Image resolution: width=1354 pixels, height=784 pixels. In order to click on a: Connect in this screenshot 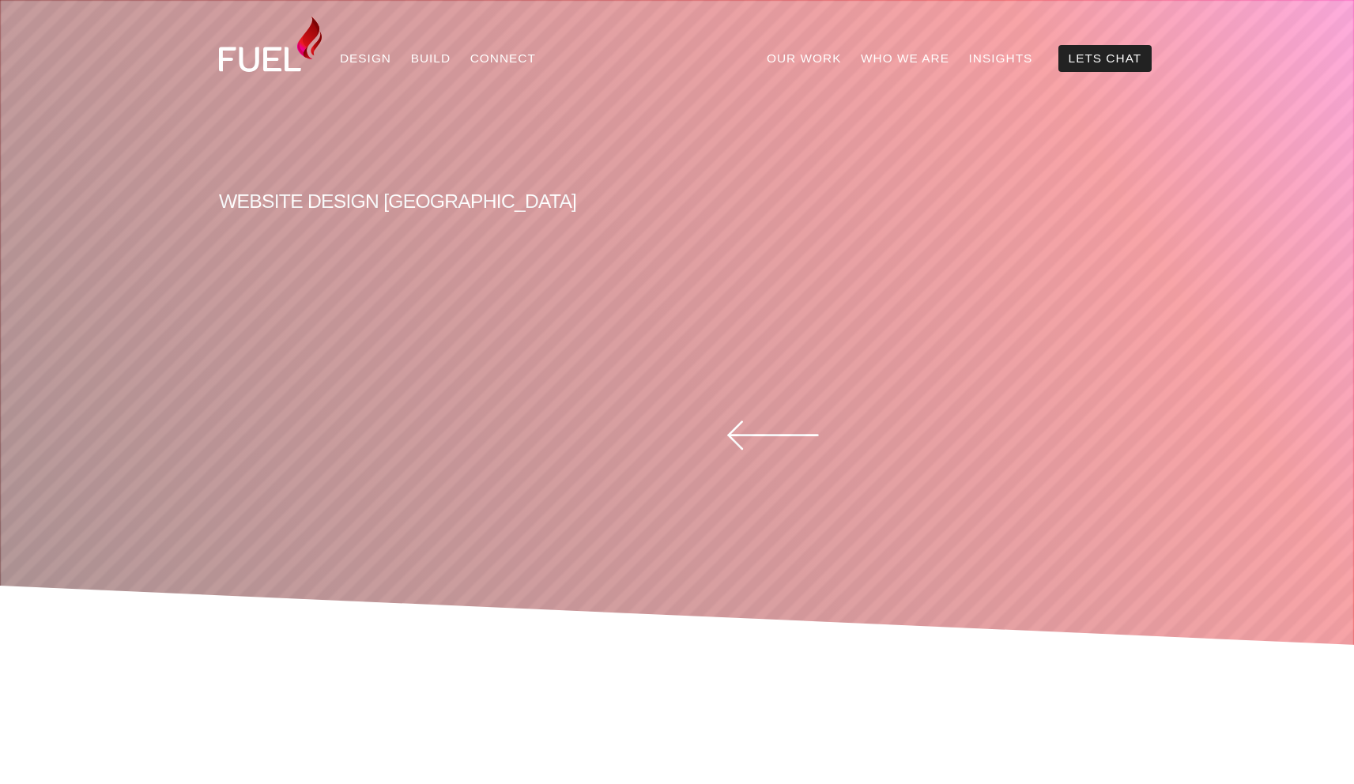, I will do `click(503, 58)`.